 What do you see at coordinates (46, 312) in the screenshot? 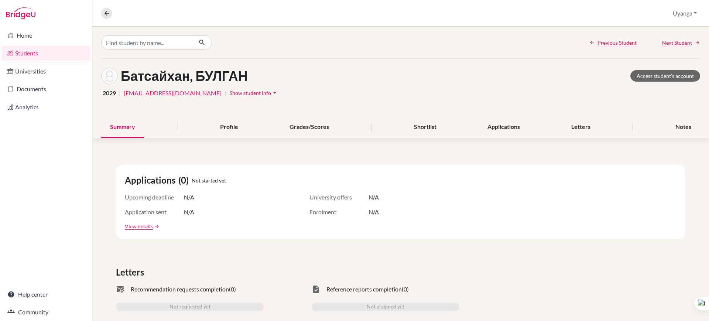
I see `a: Community` at bounding box center [46, 312].